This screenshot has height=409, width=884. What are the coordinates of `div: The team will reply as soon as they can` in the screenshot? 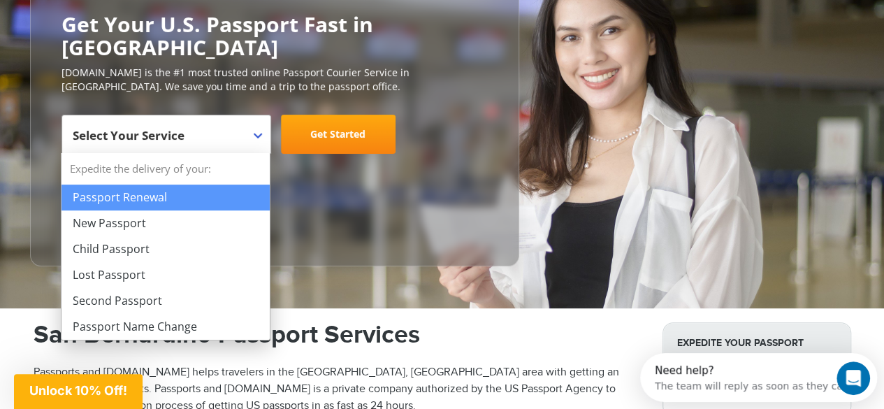 It's located at (112, 30).